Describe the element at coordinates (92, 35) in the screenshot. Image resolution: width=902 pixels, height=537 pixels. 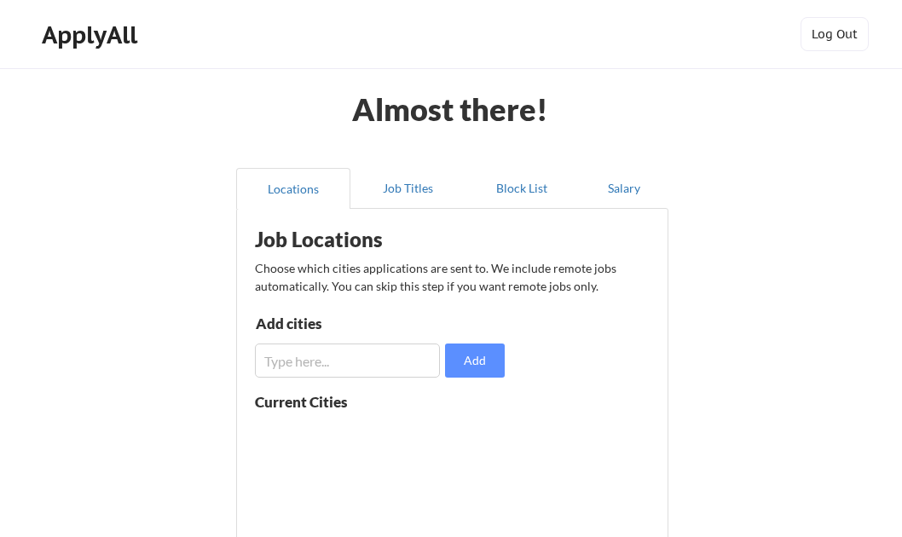
I see `div: ApplyAll` at that location.